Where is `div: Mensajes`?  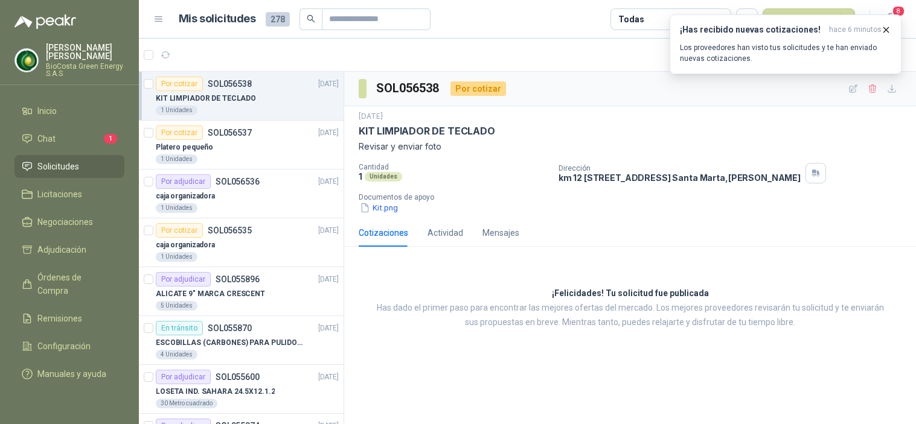
div: Mensajes is located at coordinates (500, 233).